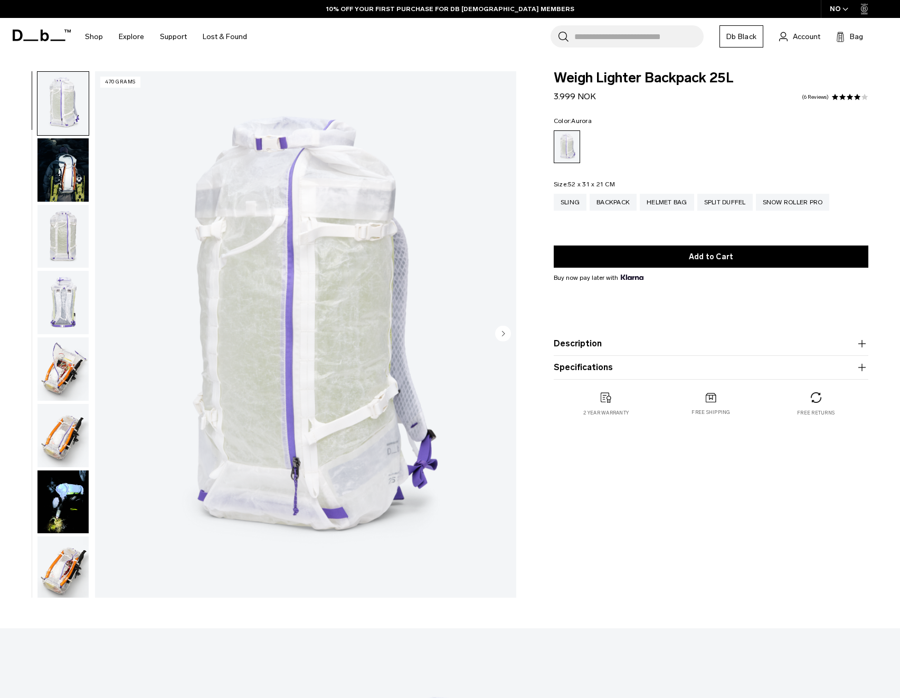 This screenshot has height=698, width=900. What do you see at coordinates (94, 36) in the screenshot?
I see `a: Shop` at bounding box center [94, 36].